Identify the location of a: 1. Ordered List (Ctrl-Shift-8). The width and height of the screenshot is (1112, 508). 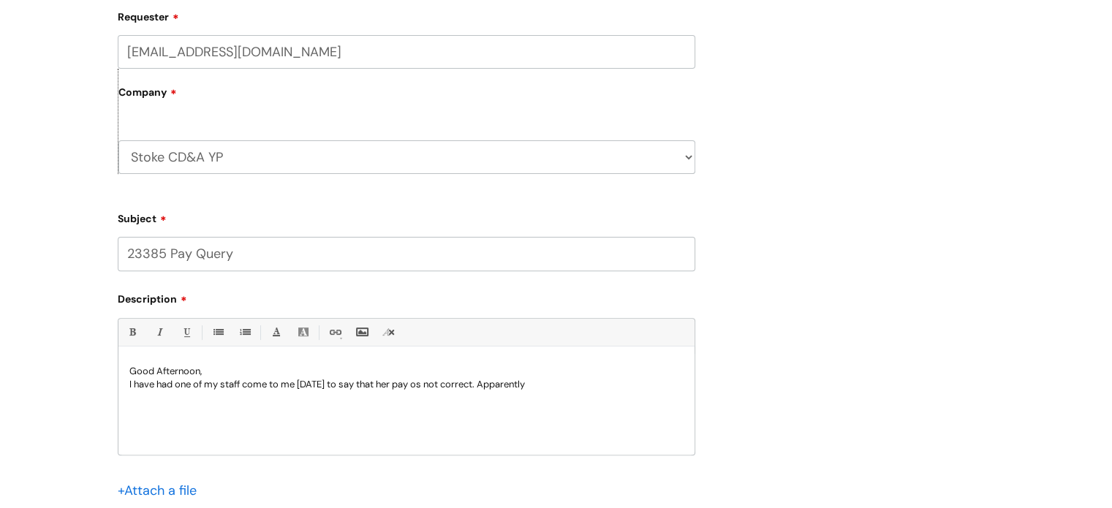
(244, 332).